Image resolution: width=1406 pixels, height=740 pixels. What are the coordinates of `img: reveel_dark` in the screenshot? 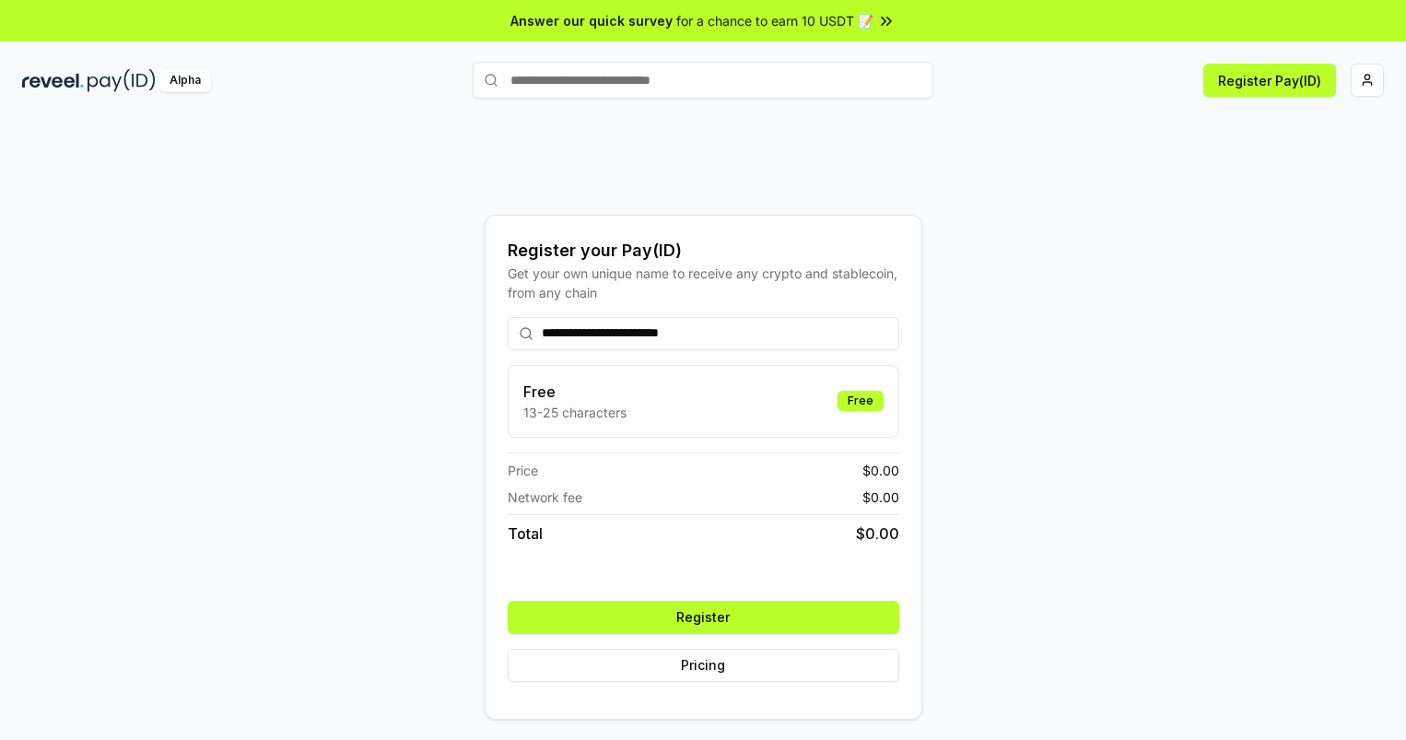 It's located at (53, 80).